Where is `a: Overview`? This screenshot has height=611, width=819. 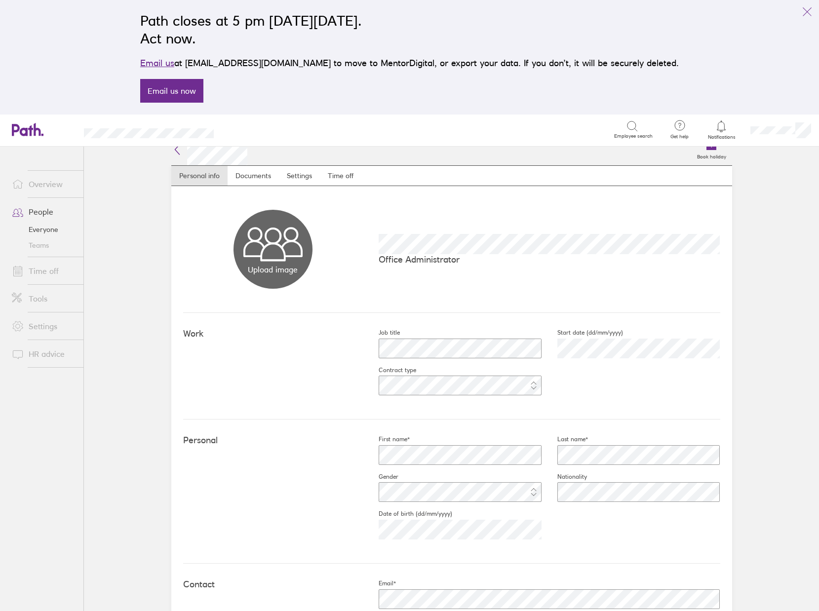 a: Overview is located at coordinates (43, 184).